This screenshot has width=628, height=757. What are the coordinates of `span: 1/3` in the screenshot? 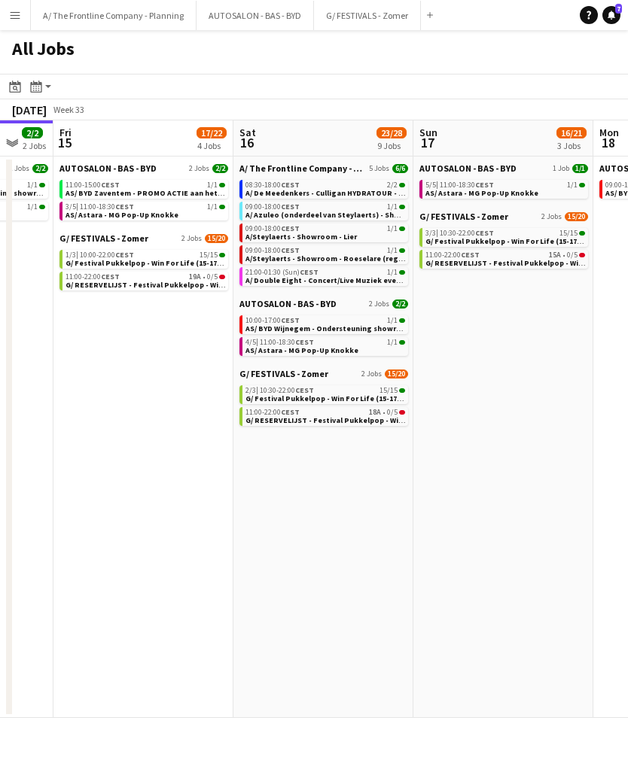 It's located at (72, 255).